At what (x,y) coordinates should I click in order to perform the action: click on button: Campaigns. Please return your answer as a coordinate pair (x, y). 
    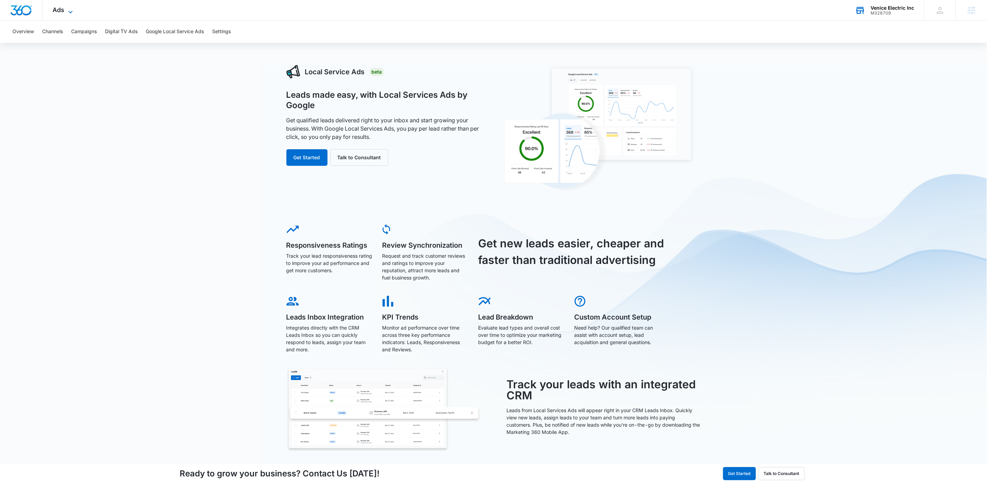
    Looking at the image, I should click on (84, 32).